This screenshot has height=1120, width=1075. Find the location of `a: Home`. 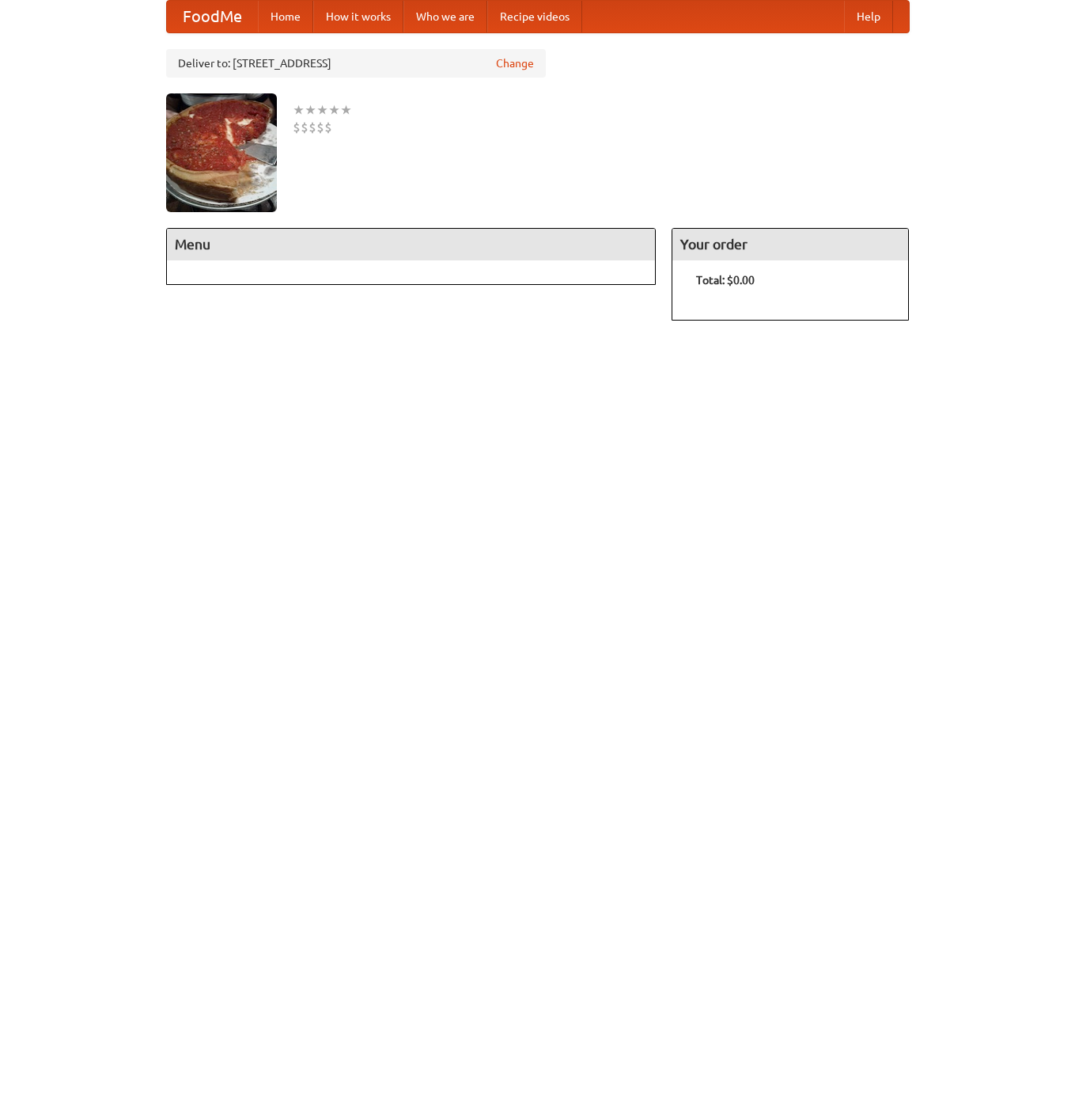

a: Home is located at coordinates (286, 16).